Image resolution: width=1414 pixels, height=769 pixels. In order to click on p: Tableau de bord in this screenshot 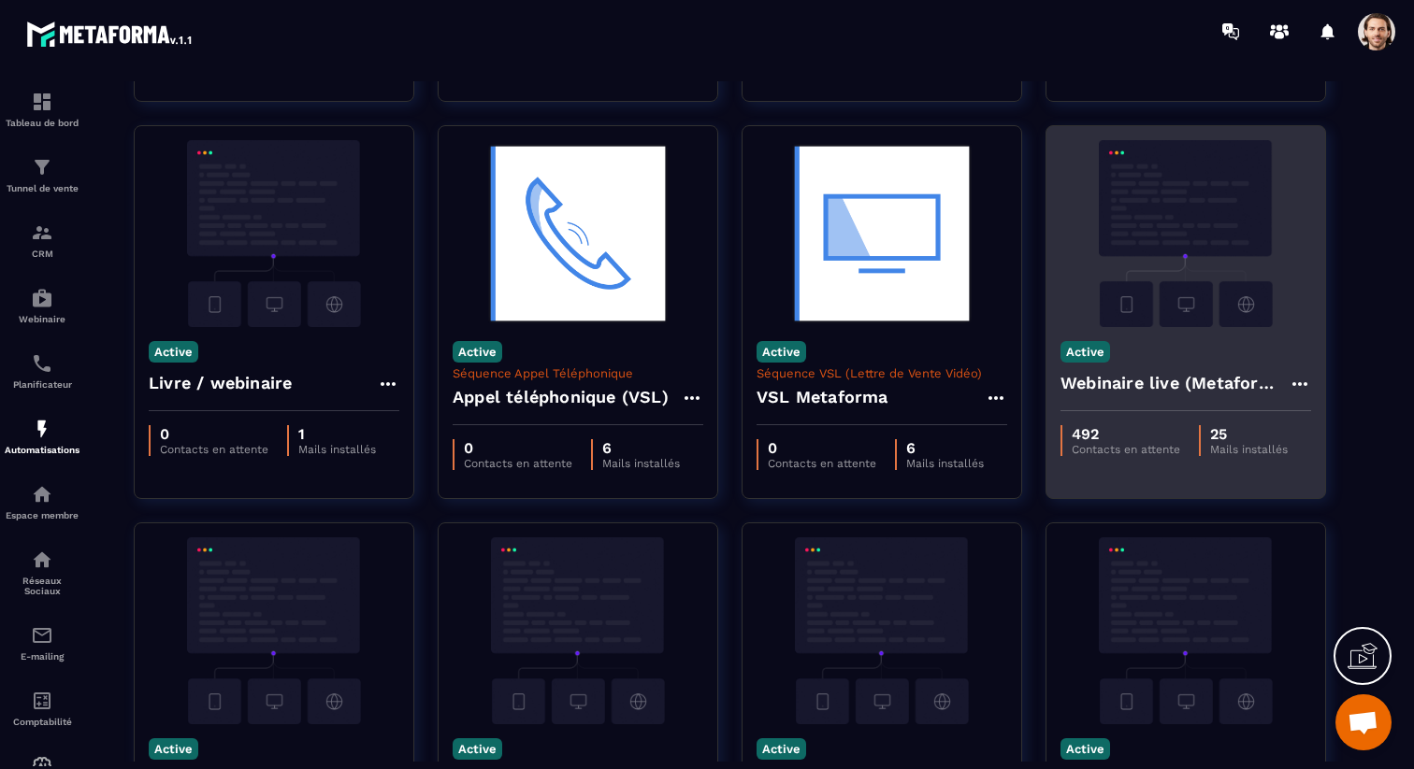, I will do `click(42, 122)`.